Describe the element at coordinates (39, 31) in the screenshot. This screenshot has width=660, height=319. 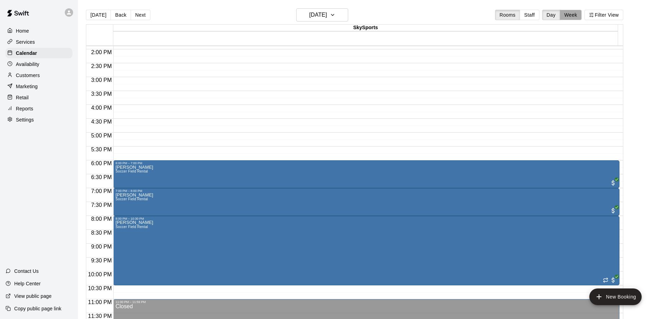
I see `a: Home` at that location.